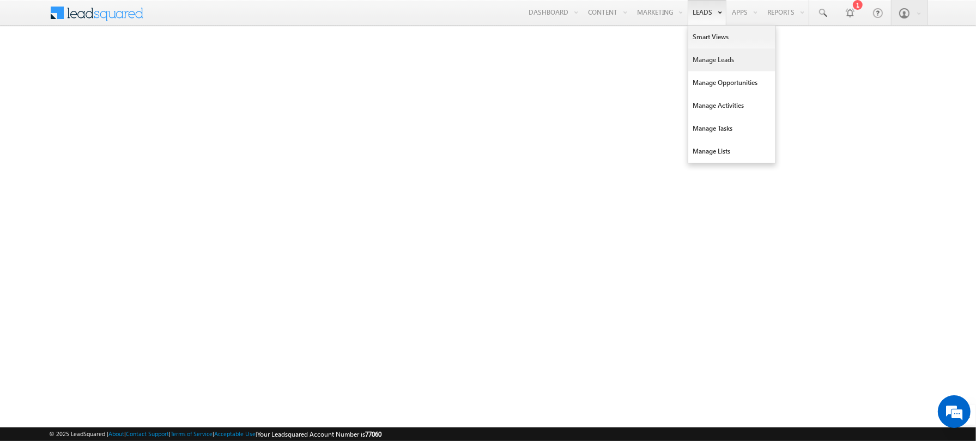 The image size is (976, 441). Describe the element at coordinates (192, 19) in the screenshot. I see `div: Minimize live chat window` at that location.